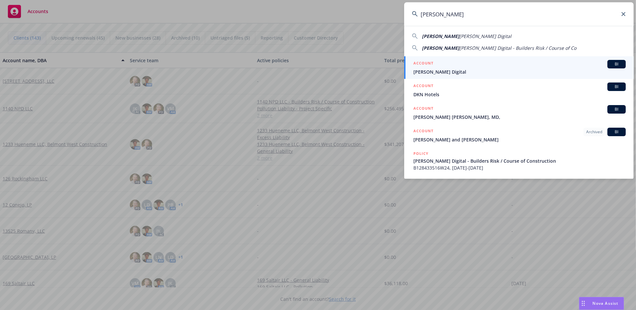  What do you see at coordinates (602, 304) in the screenshot?
I see `button: Nova Assist` at bounding box center [602, 304].